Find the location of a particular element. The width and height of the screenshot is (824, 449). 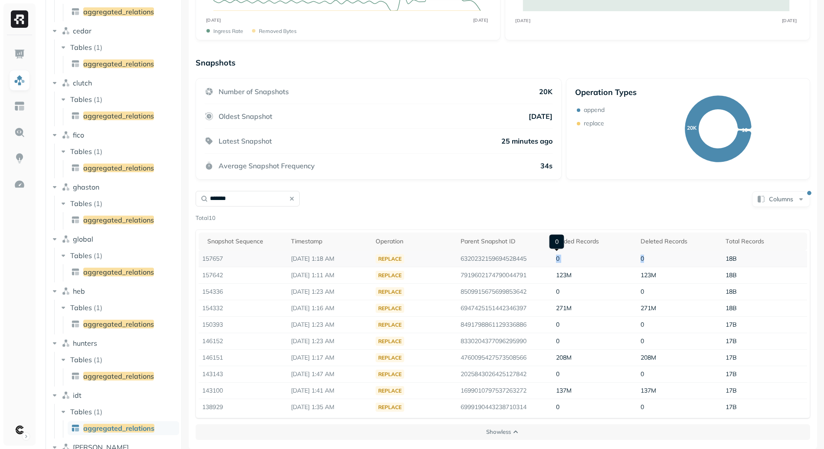

td: 143100 is located at coordinates (243, 390).